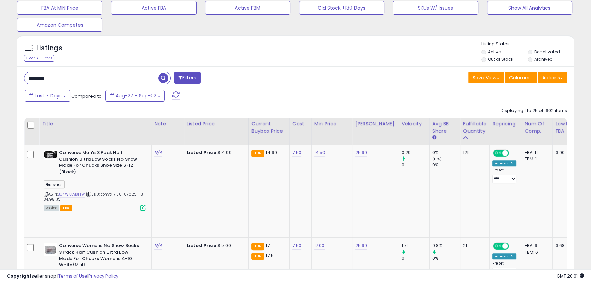  What do you see at coordinates (71, 194) in the screenshot?
I see `a: B07WKKMXHW` at bounding box center [71, 194].